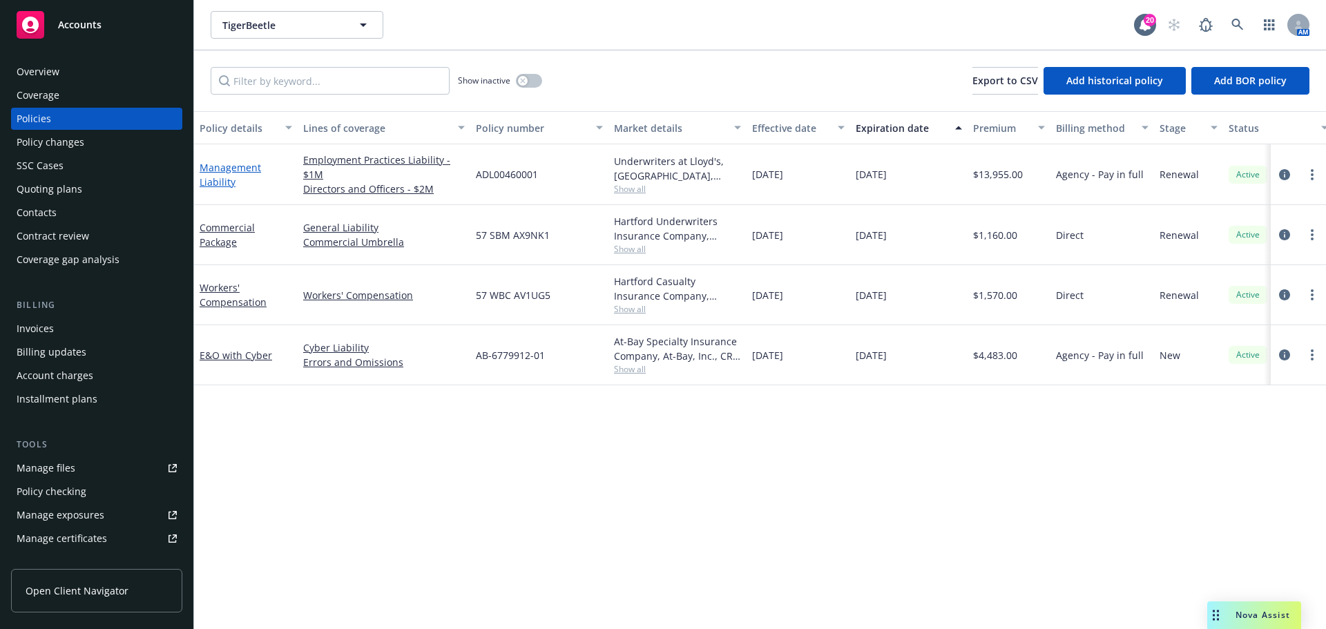 This screenshot has width=1326, height=629. What do you see at coordinates (51, 492) in the screenshot?
I see `div: Policy checking` at bounding box center [51, 492].